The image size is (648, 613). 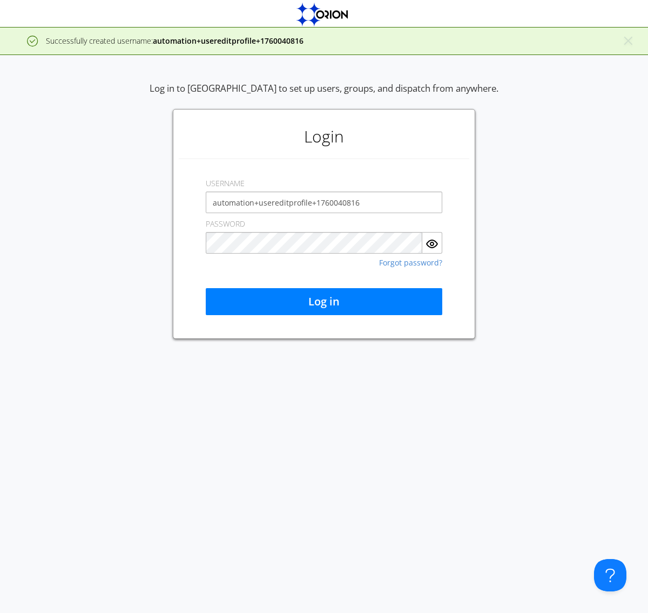 I want to click on label: PASSWORD, so click(x=225, y=224).